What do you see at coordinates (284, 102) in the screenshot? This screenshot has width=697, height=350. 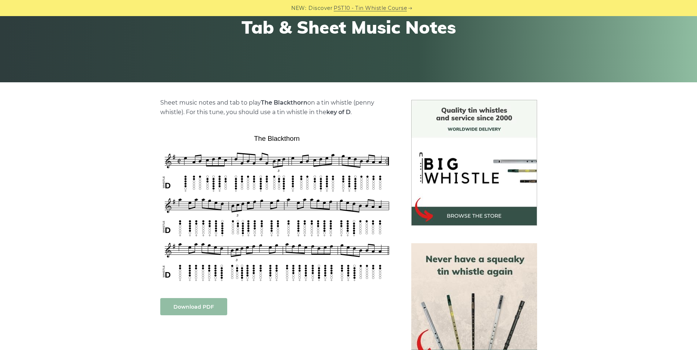 I see `strong: The Blackthorn` at bounding box center [284, 102].